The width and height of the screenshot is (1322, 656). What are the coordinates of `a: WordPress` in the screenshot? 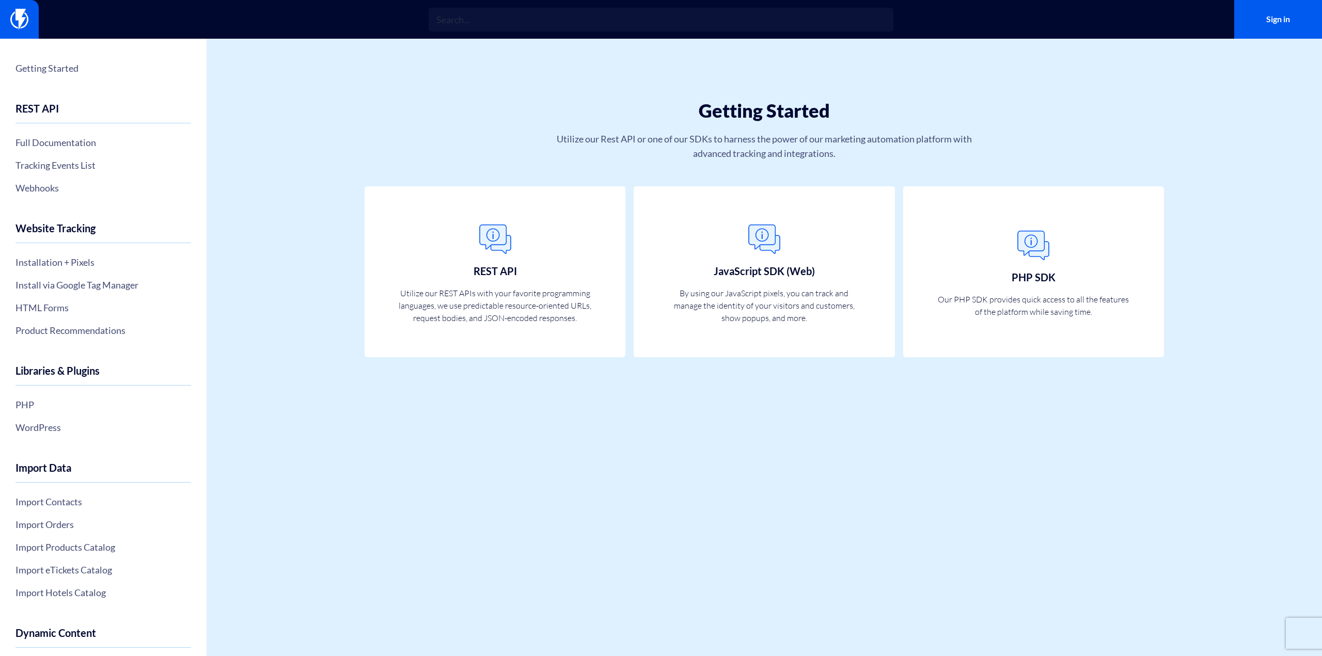 It's located at (103, 427).